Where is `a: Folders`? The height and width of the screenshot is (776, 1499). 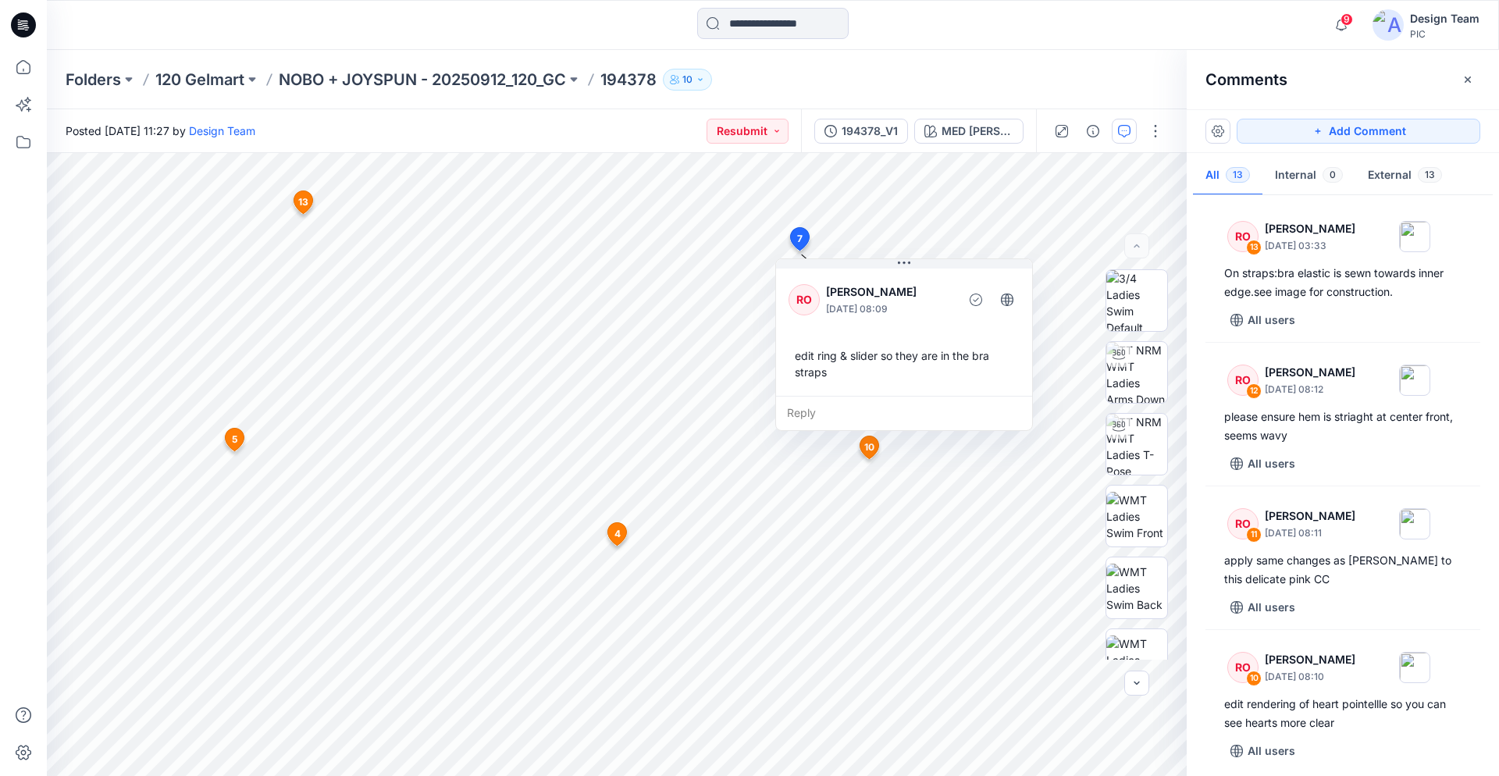 a: Folders is located at coordinates (93, 80).